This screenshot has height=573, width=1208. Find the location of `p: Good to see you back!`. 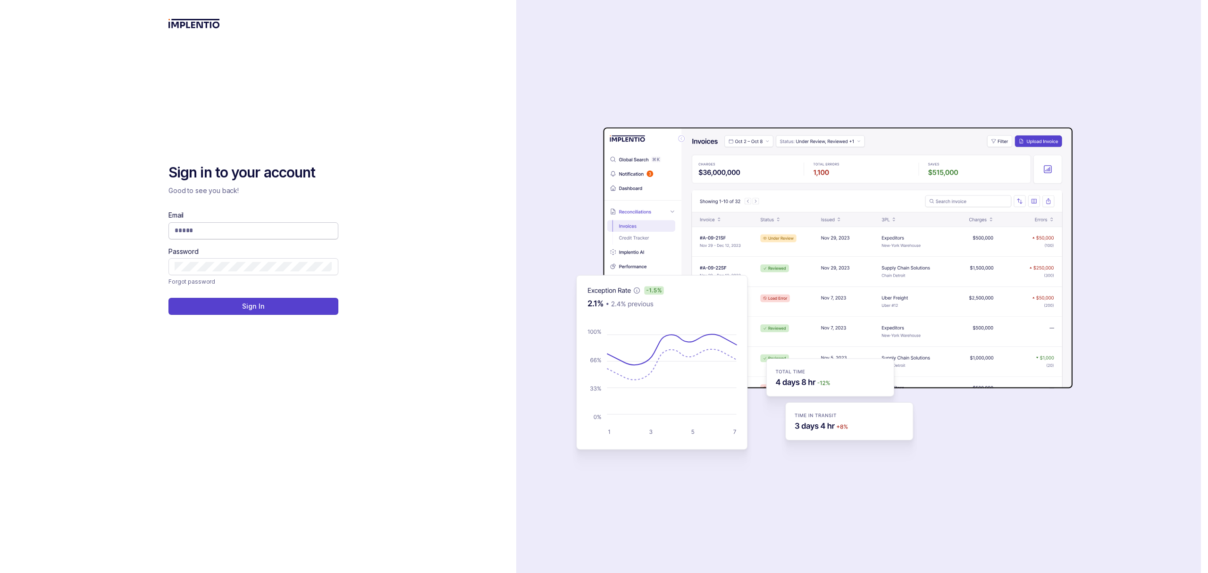

p: Good to see you back! is located at coordinates (253, 191).